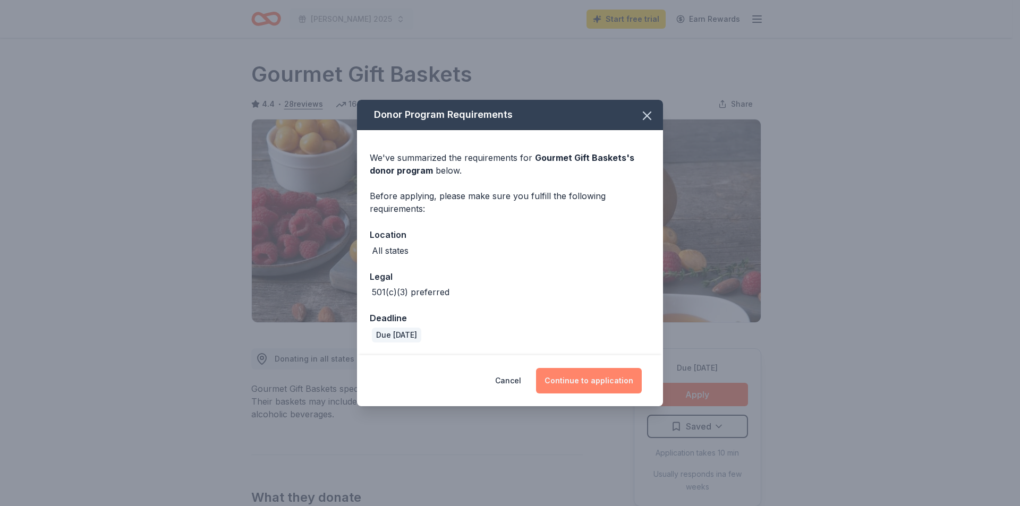 This screenshot has width=1020, height=506. What do you see at coordinates (410, 292) in the screenshot?
I see `div: 501(c)(3) preferred` at bounding box center [410, 292].